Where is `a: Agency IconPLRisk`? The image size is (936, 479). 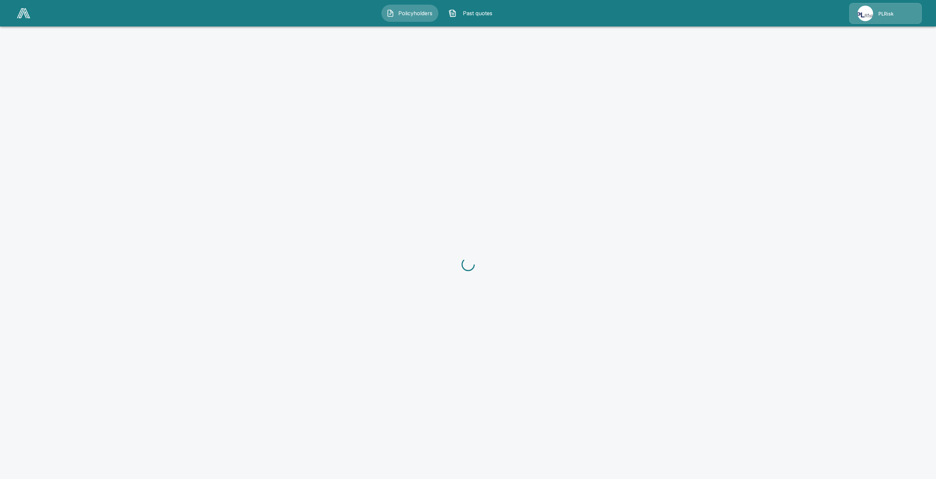 a: Agency IconPLRisk is located at coordinates (886, 13).